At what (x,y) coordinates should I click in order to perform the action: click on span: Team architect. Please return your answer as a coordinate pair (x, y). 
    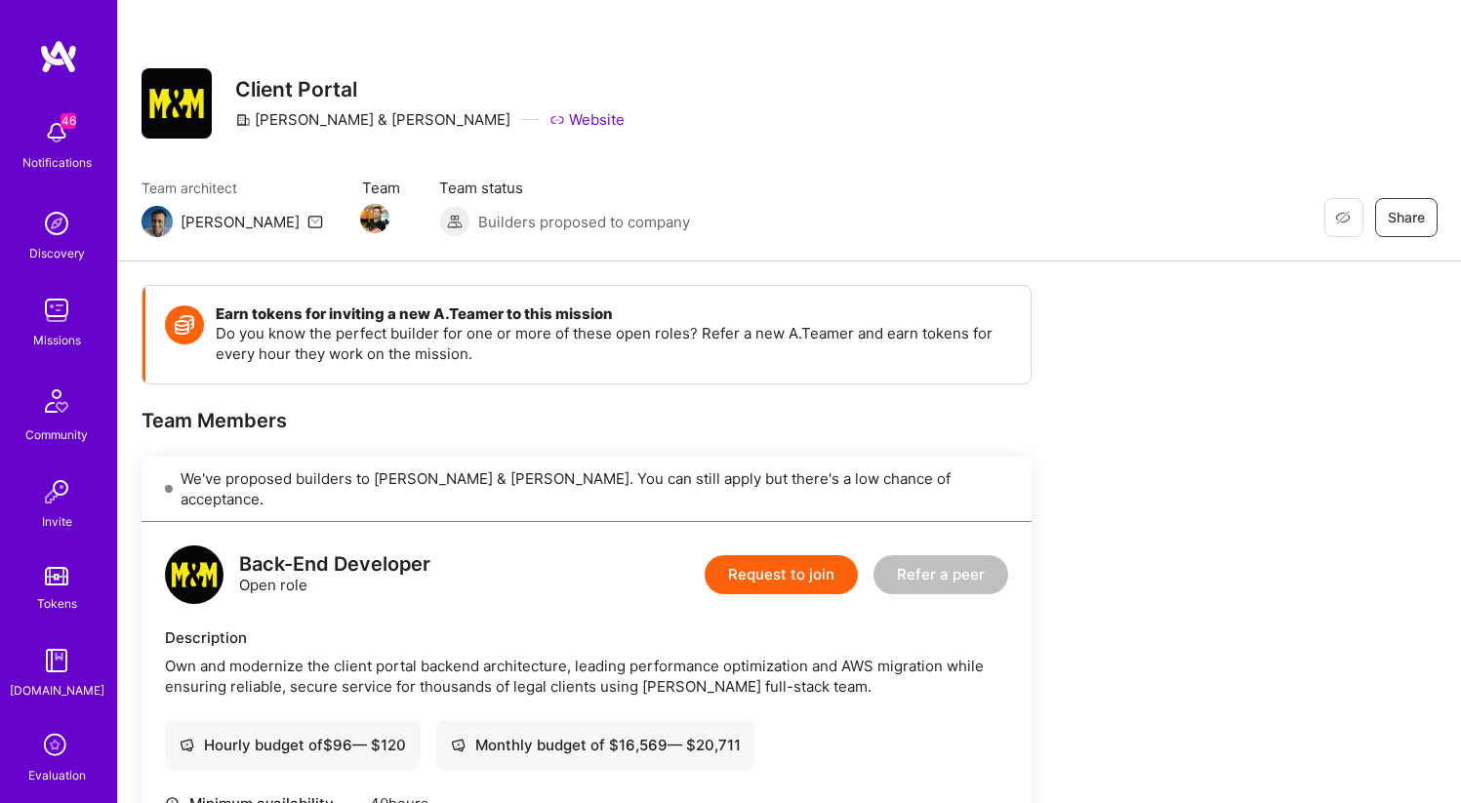
    Looking at the image, I should click on (232, 187).